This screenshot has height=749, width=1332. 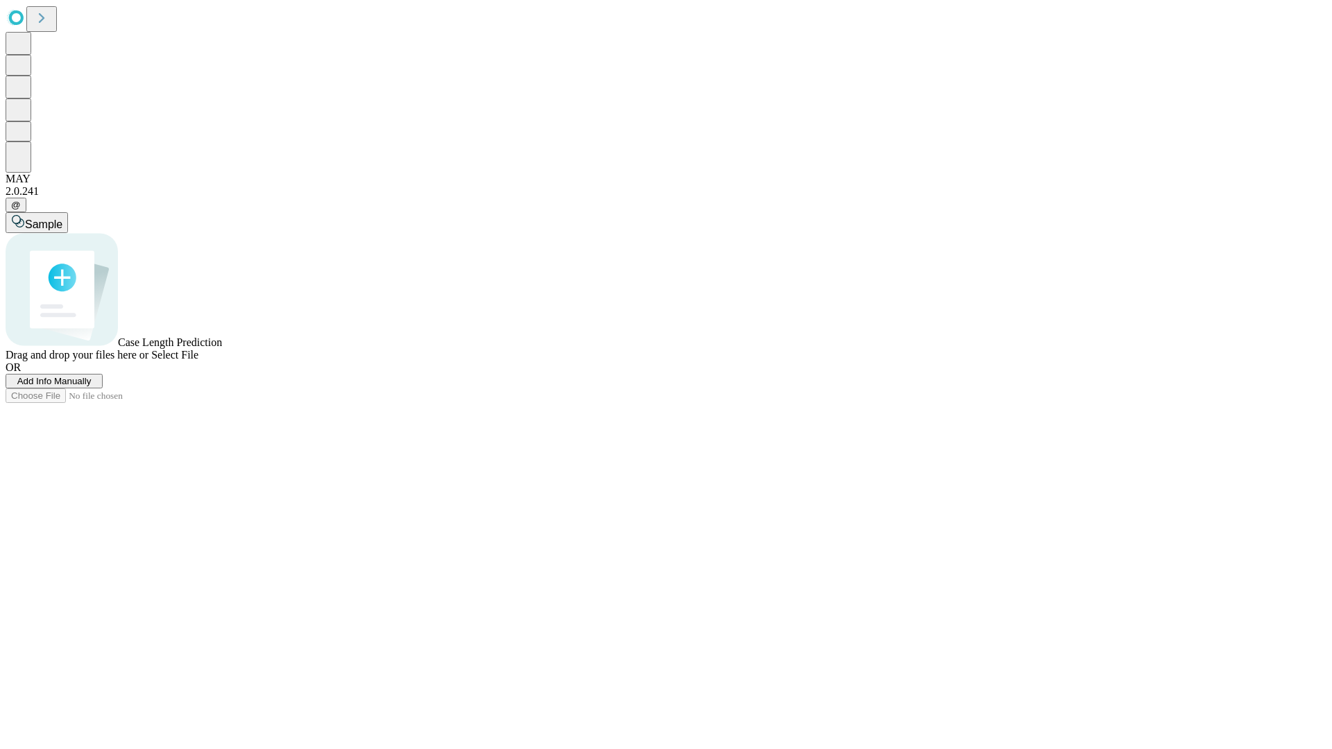 What do you see at coordinates (77, 355) in the screenshot?
I see `span: Drag and drop your files here or` at bounding box center [77, 355].